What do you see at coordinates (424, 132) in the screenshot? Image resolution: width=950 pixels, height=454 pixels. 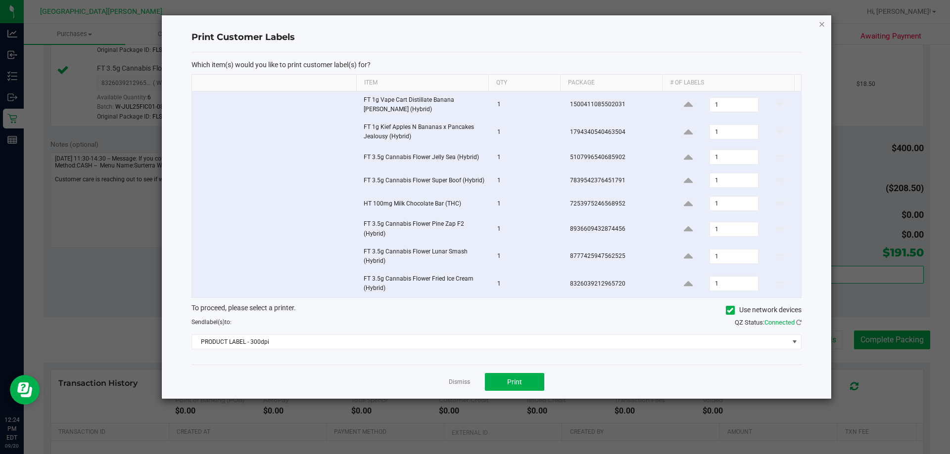 I see `td: FT 1g Kief Apples N Bananas x Pancakes Jealousy (Hybrid)` at bounding box center [424, 132].